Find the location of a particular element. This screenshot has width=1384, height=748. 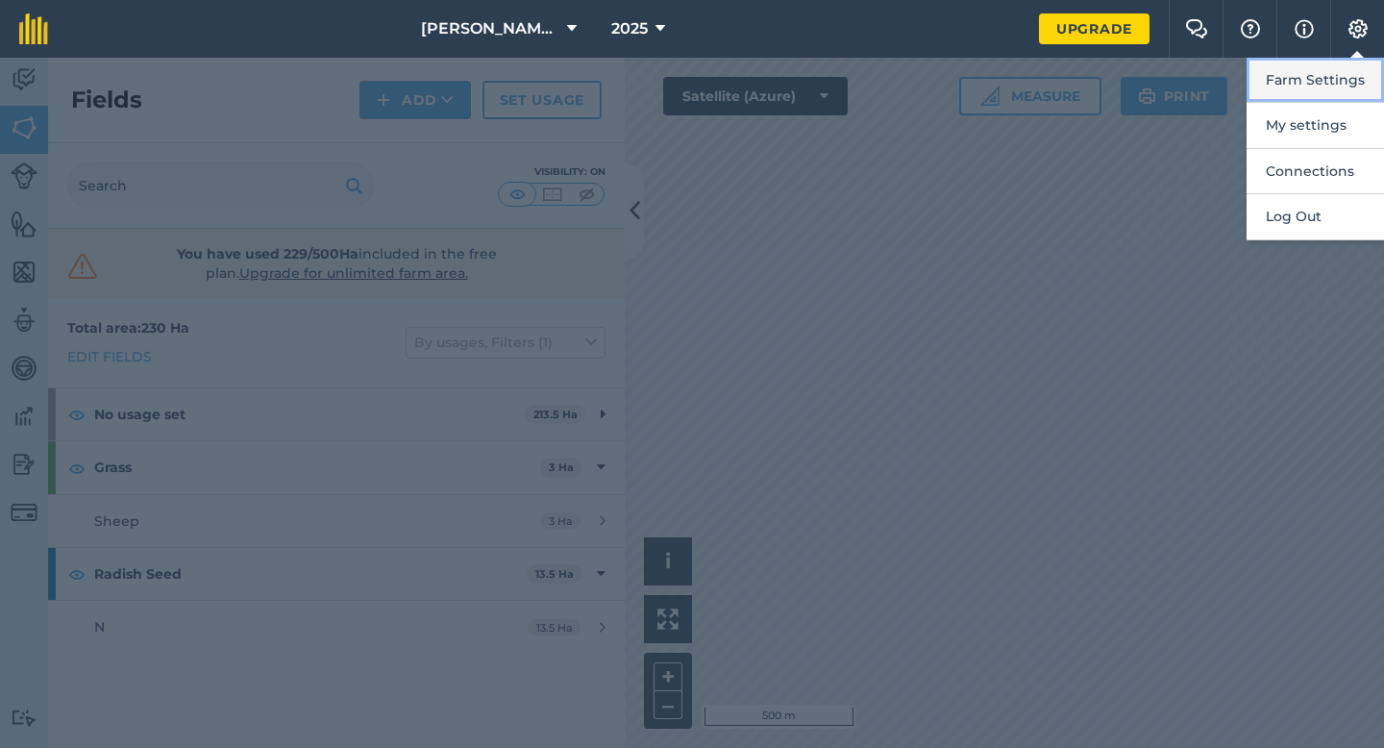

img: A cog icon is located at coordinates (1358, 29).